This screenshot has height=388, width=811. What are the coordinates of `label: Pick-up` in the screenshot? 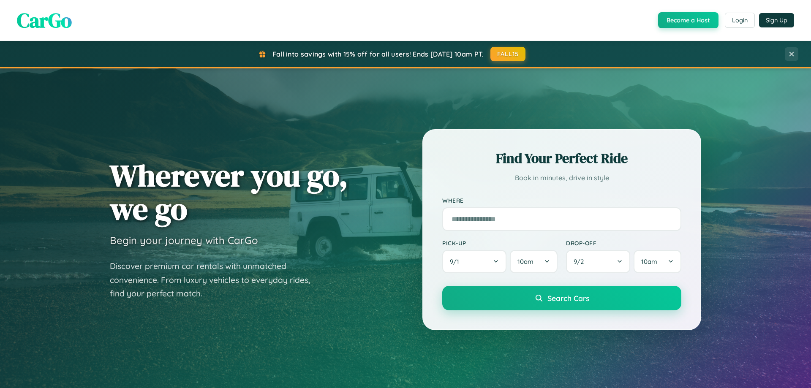 It's located at (500, 243).